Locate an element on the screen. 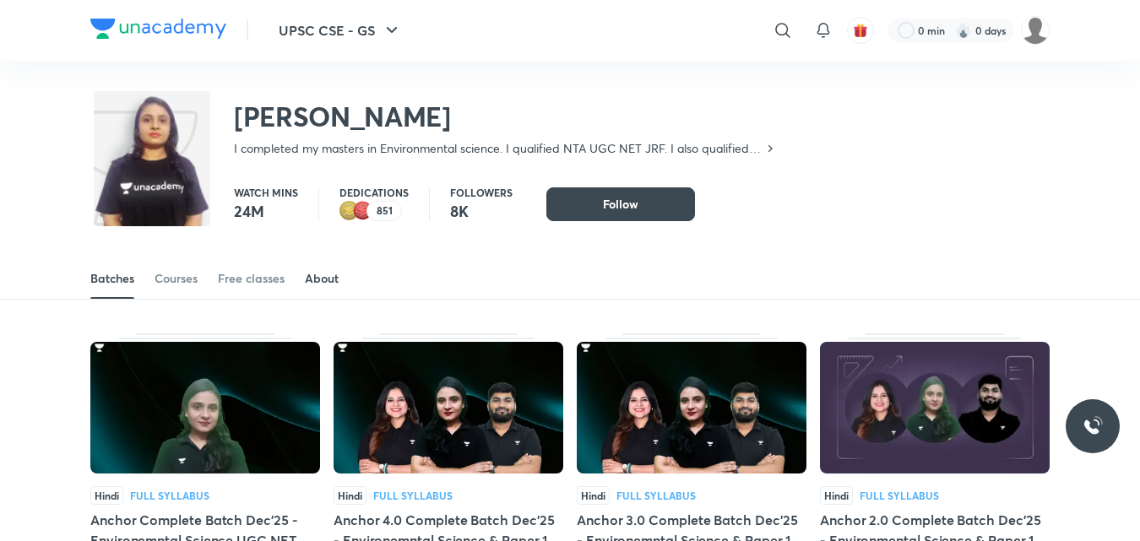 The height and width of the screenshot is (541, 1140). p: 24M is located at coordinates (266, 211).